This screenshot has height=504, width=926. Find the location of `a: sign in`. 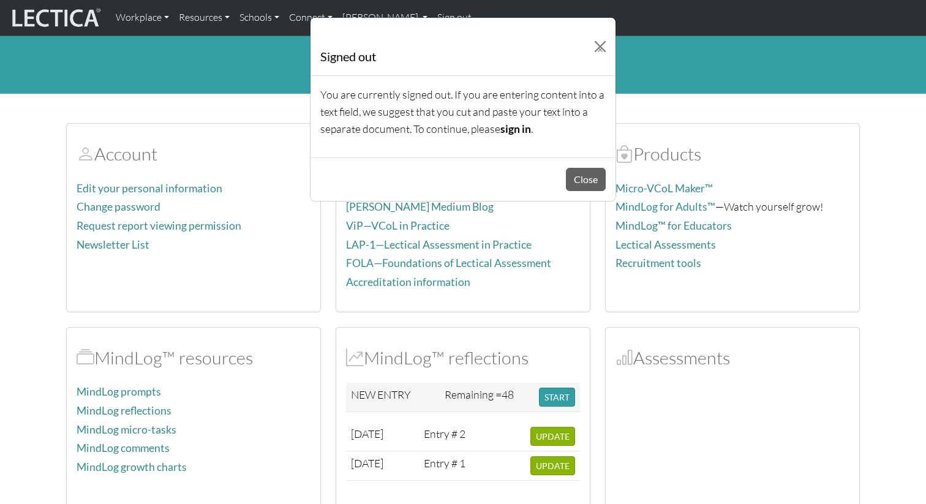

a: sign in is located at coordinates (516, 129).